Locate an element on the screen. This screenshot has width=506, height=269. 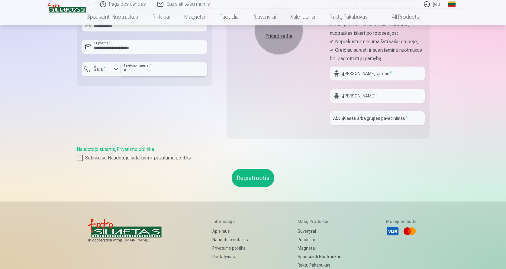
div: Pridėti selfie is located at coordinates (279, 36).